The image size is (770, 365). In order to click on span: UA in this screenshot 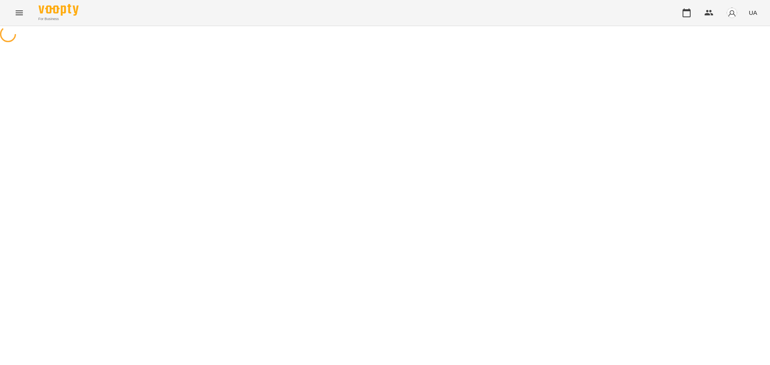, I will do `click(753, 12)`.